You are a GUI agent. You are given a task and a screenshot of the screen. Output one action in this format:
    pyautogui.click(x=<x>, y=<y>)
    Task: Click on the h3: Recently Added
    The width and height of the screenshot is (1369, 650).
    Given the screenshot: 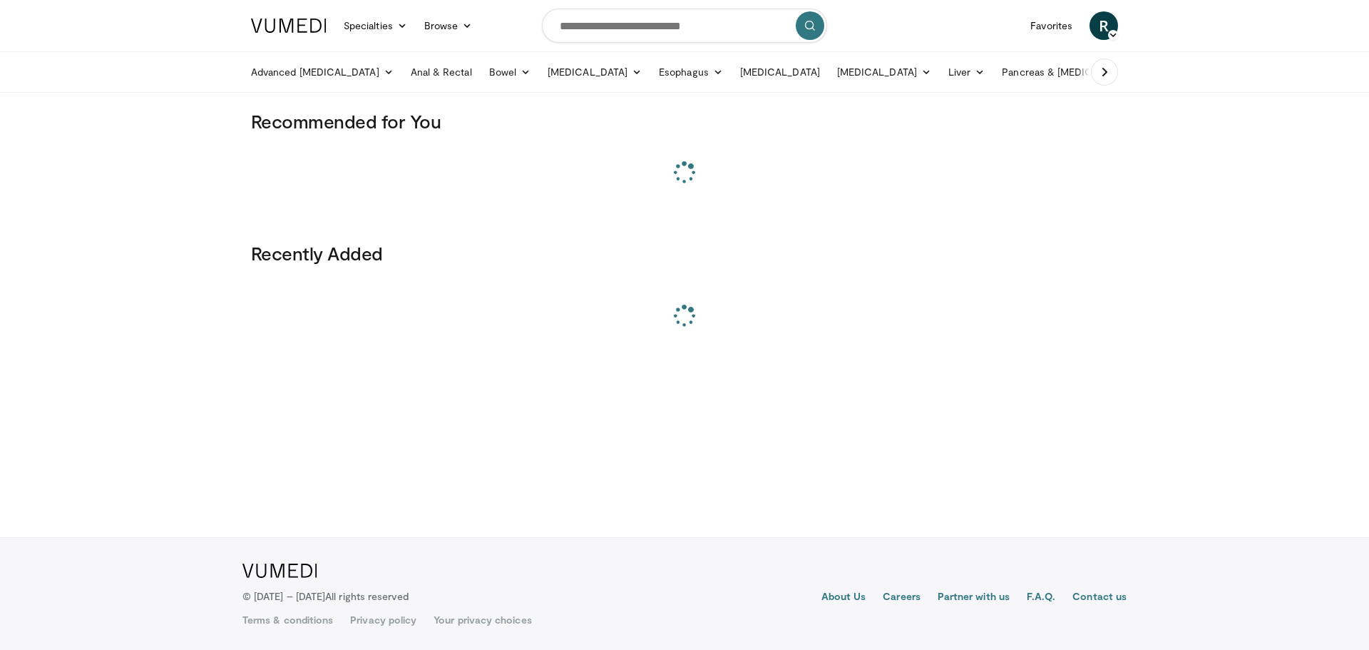 What is the action you would take?
    pyautogui.click(x=685, y=253)
    